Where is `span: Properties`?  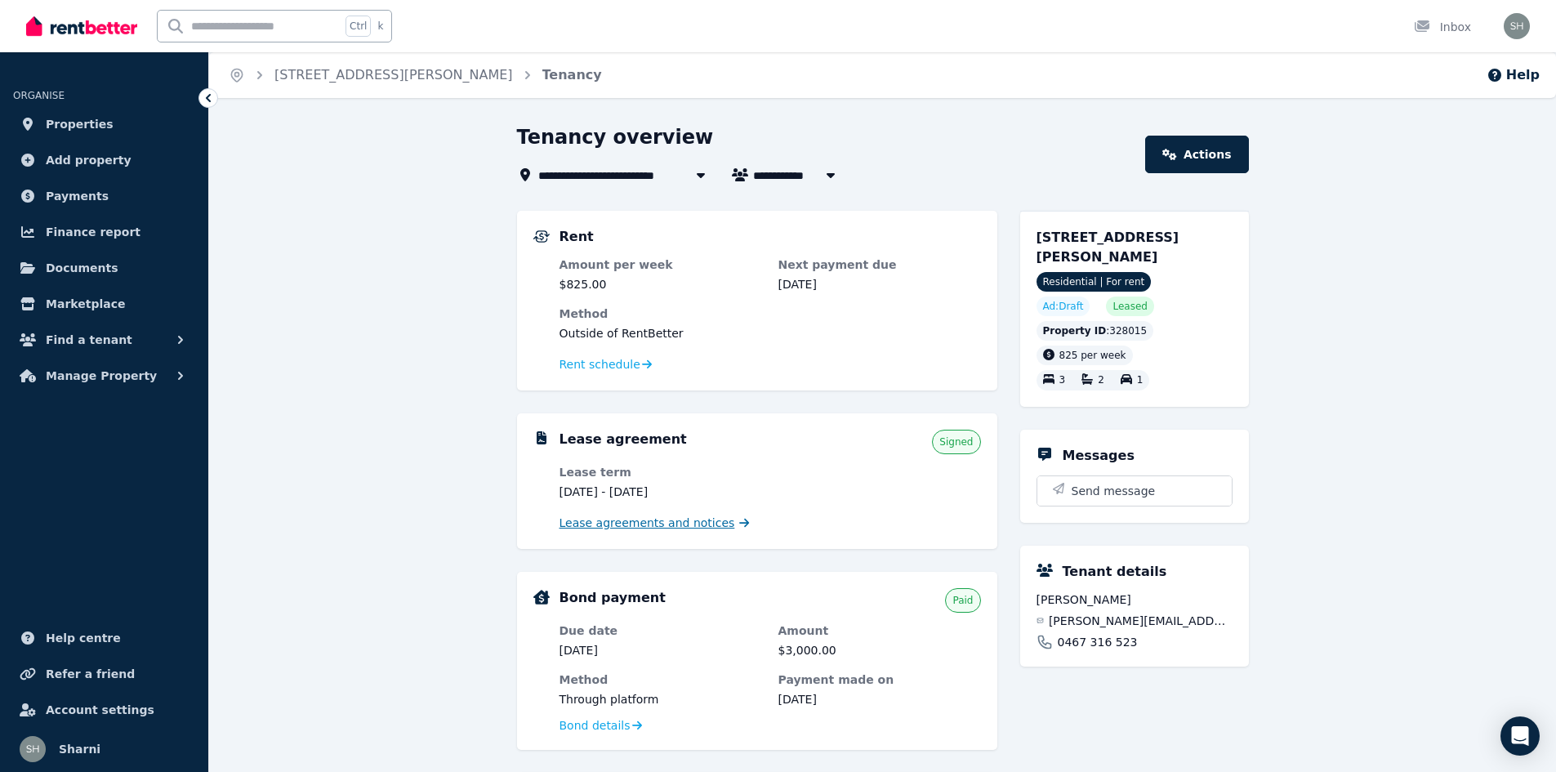 span: Properties is located at coordinates (79, 124).